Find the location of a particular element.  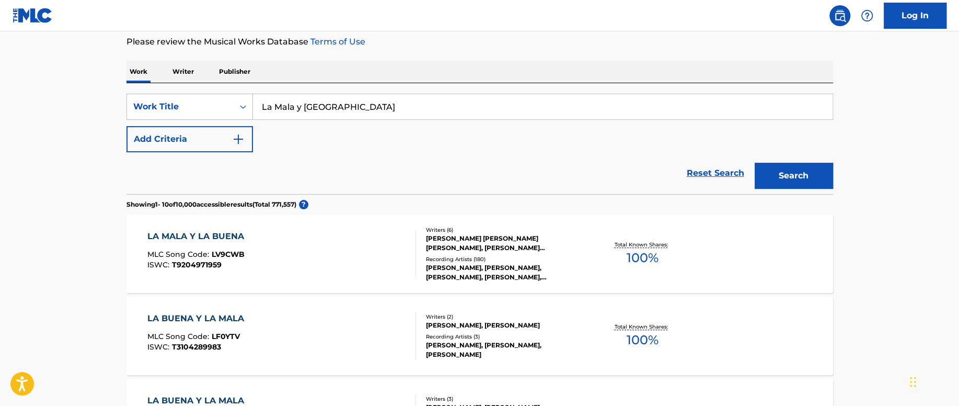

img: 9d2ae6d4665cec9f34b9.svg is located at coordinates (238, 139).